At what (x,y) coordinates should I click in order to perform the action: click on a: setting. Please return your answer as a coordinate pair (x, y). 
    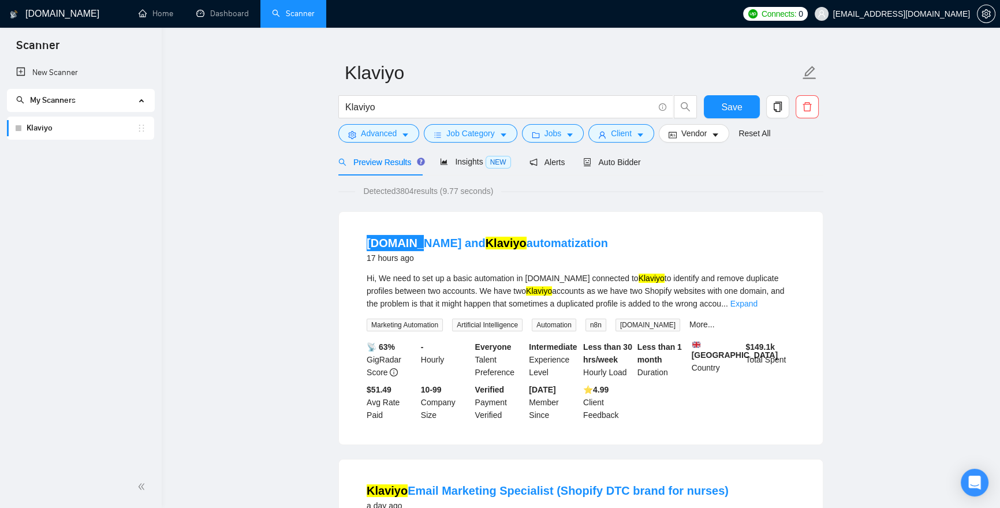
    Looking at the image, I should click on (986, 14).